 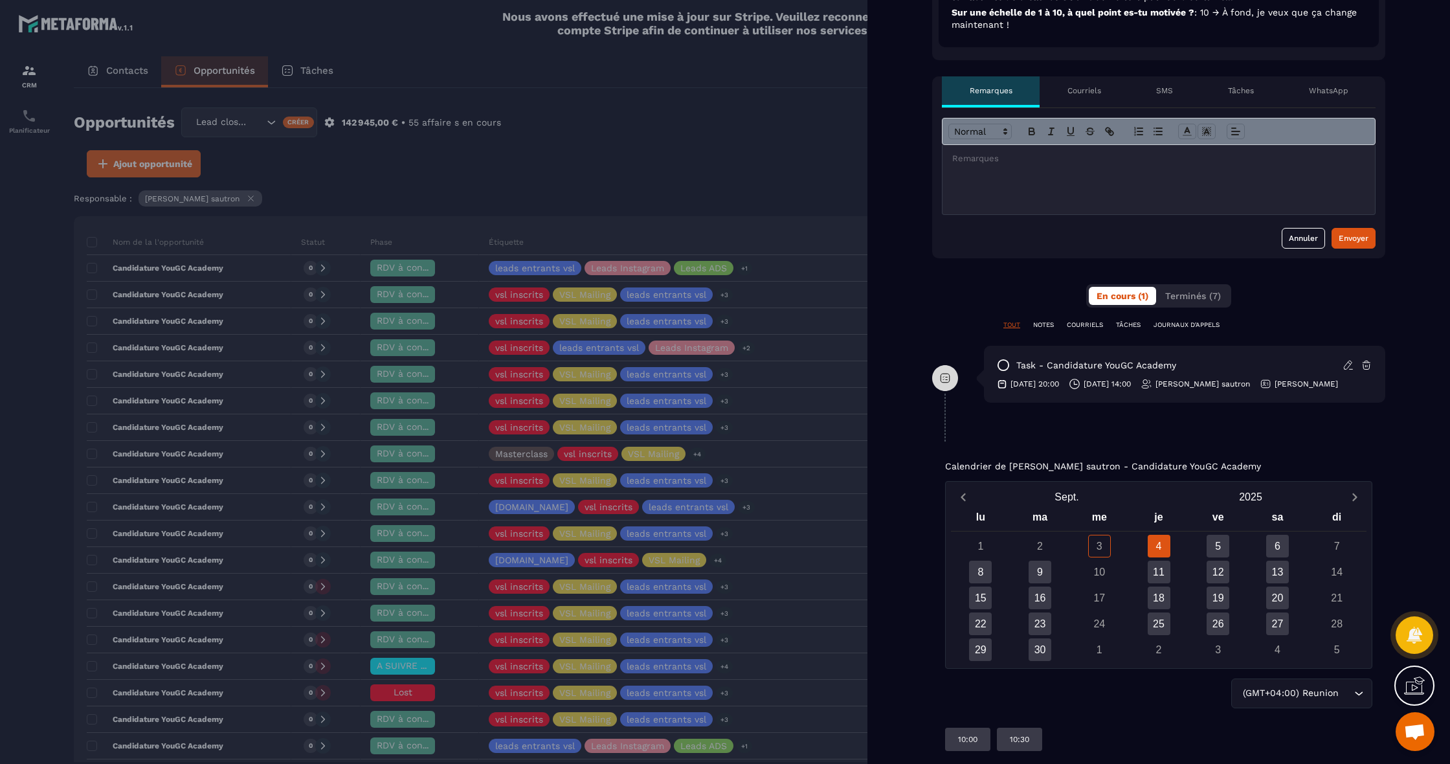 What do you see at coordinates (1067, 496) in the screenshot?
I see `button: Open months overlay` at bounding box center [1067, 496].